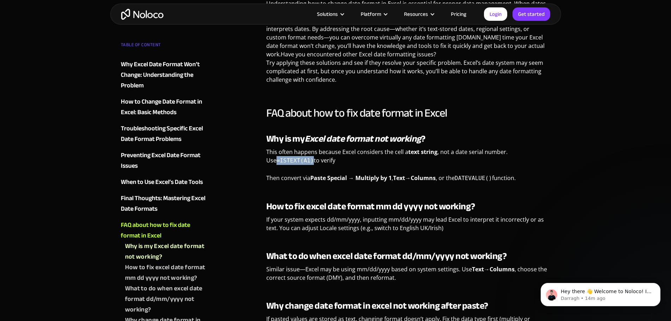 The width and height of the screenshot is (671, 321). I want to click on a: How to fix excel date format mm dd yyyy not working?, so click(165, 273).